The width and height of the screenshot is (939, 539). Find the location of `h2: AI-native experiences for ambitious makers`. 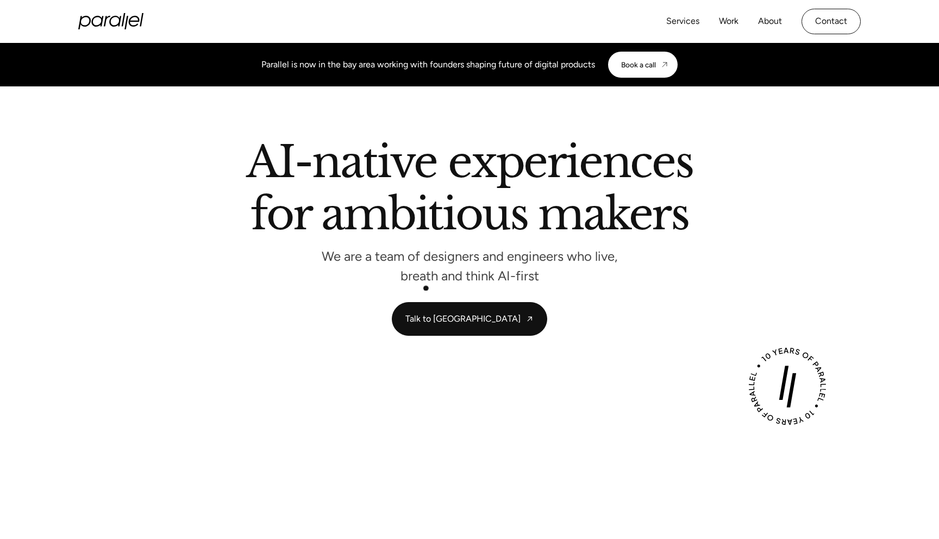

h2: AI-native experiences for ambitious makers is located at coordinates (469, 190).